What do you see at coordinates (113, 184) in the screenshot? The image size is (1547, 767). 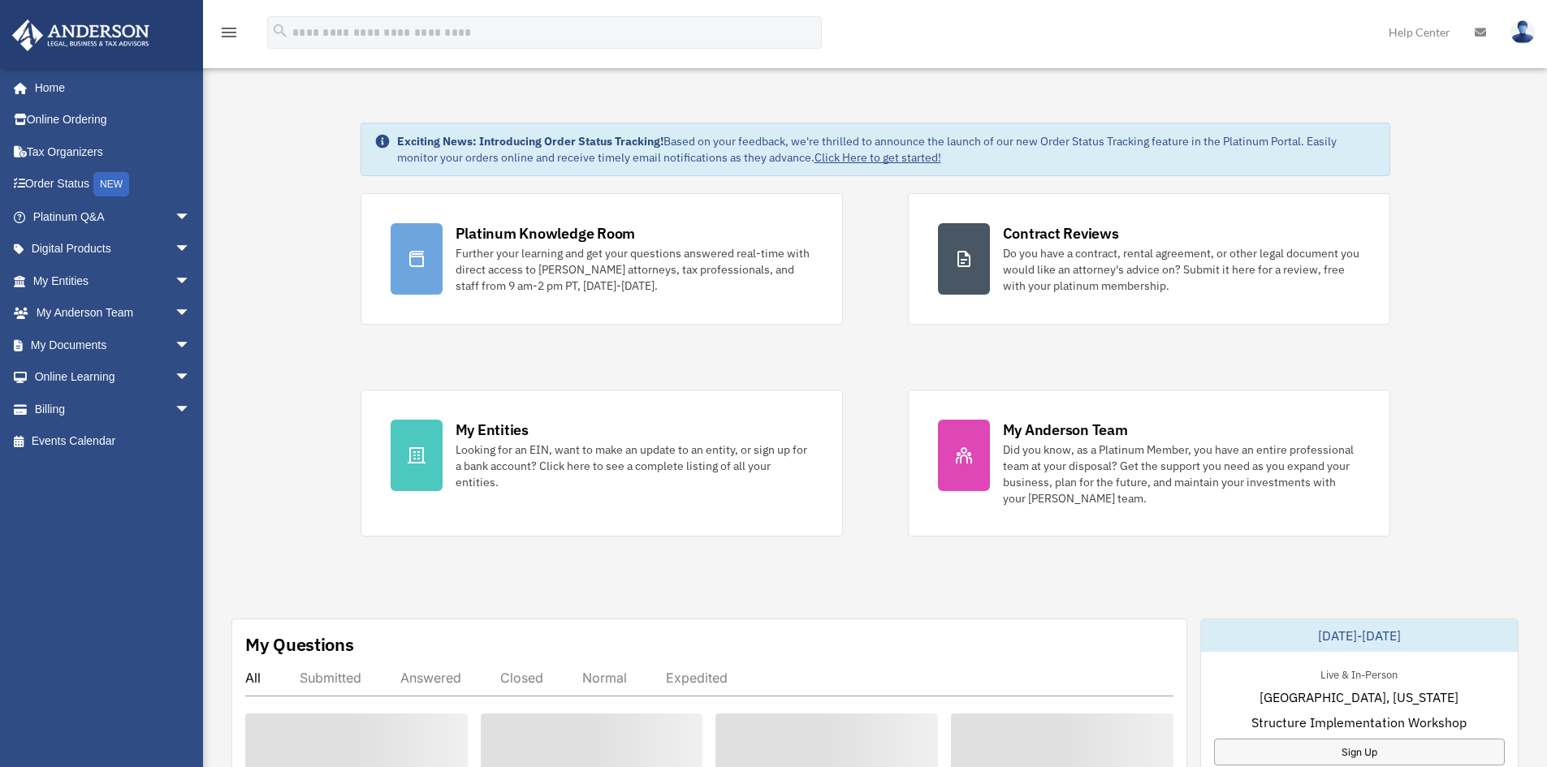 I see `a: Order StatusNEW` at bounding box center [113, 184].